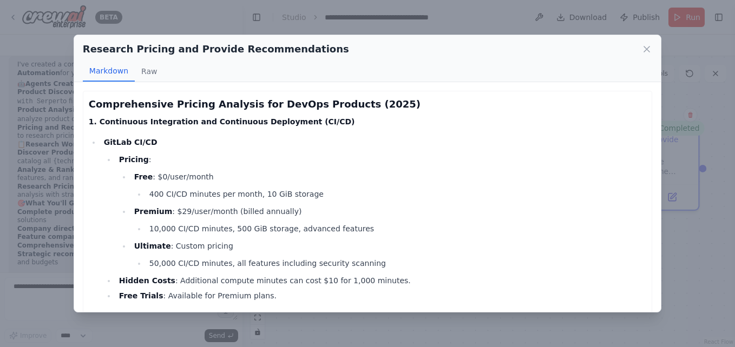  Describe the element at coordinates (149, 71) in the screenshot. I see `button: Raw` at that location.